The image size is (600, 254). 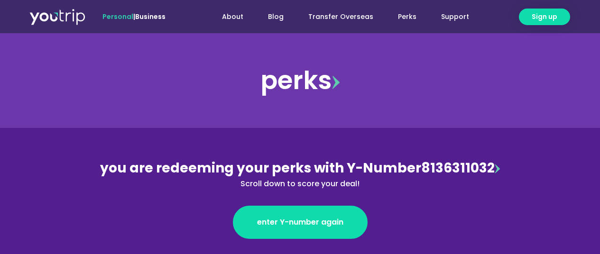 What do you see at coordinates (337, 17) in the screenshot?
I see `nav: Menu` at bounding box center [337, 17].